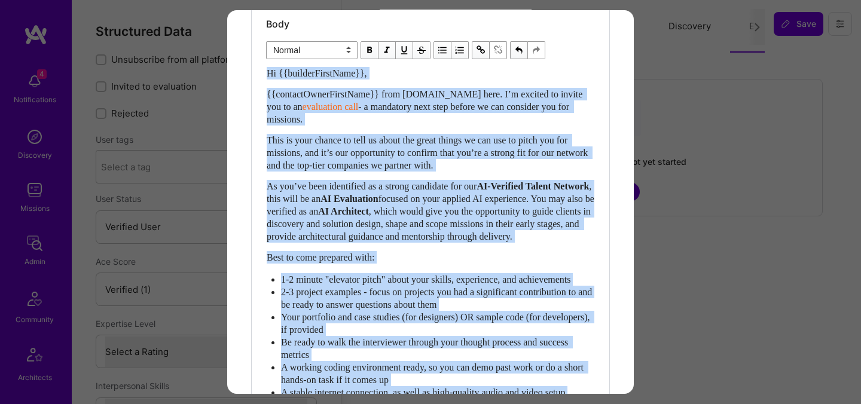 The width and height of the screenshot is (861, 404). What do you see at coordinates (370, 50) in the screenshot?
I see `button: Bold` at bounding box center [370, 50].